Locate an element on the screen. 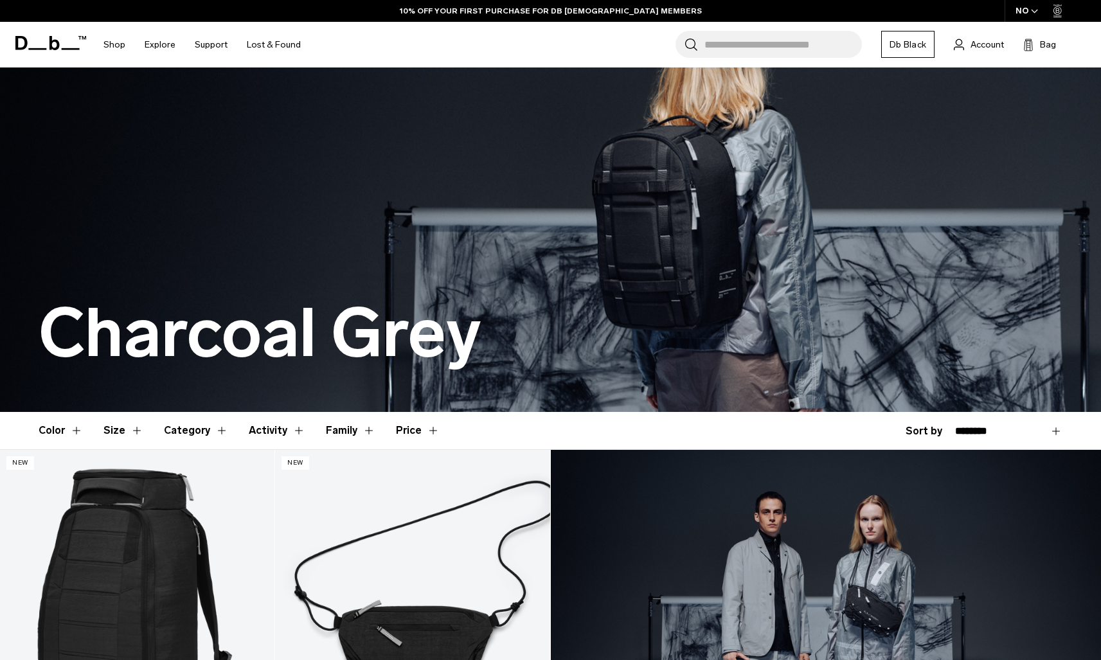 Image resolution: width=1101 pixels, height=660 pixels. button: Toggle Price is located at coordinates (418, 431).